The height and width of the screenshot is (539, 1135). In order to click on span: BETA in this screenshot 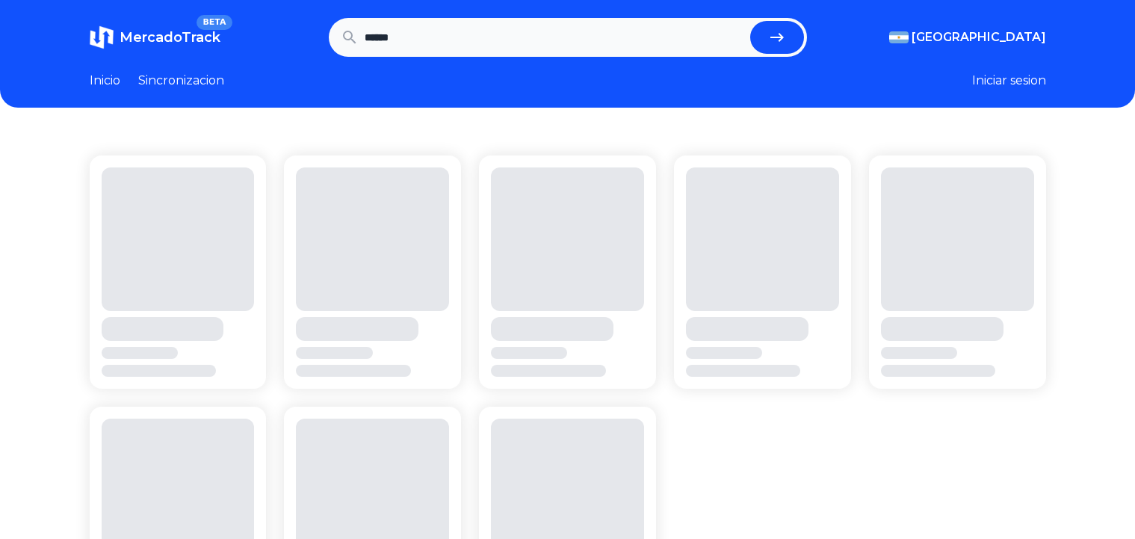, I will do `click(214, 22)`.